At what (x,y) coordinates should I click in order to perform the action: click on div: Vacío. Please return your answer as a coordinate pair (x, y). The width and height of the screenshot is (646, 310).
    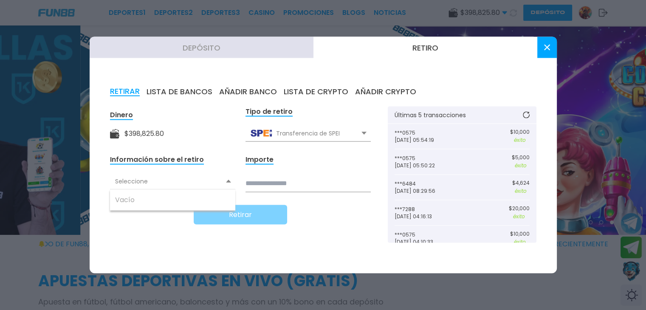
    Looking at the image, I should click on (172, 200).